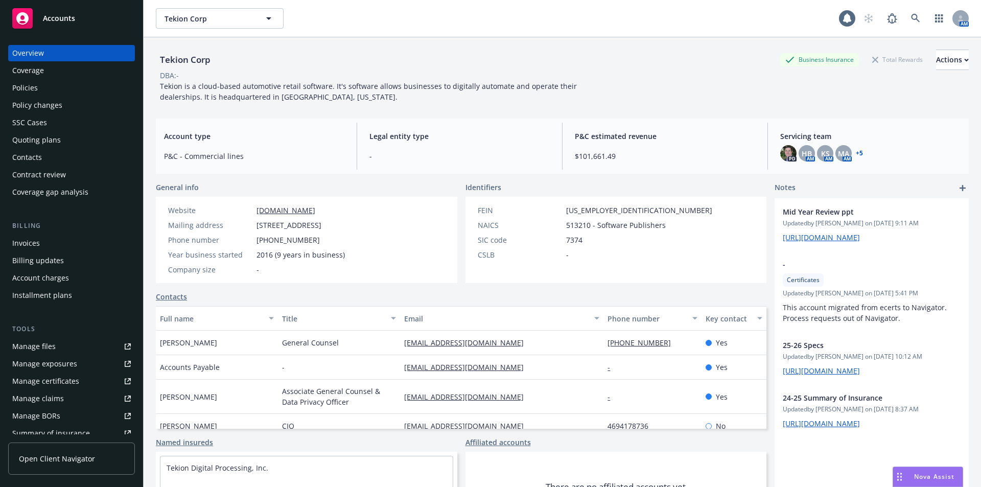  What do you see at coordinates (369, 91) in the screenshot?
I see `span: Tekion is a cloud-based automotive retail software. It's software allows businesses to digitally ...` at bounding box center [369, 91].